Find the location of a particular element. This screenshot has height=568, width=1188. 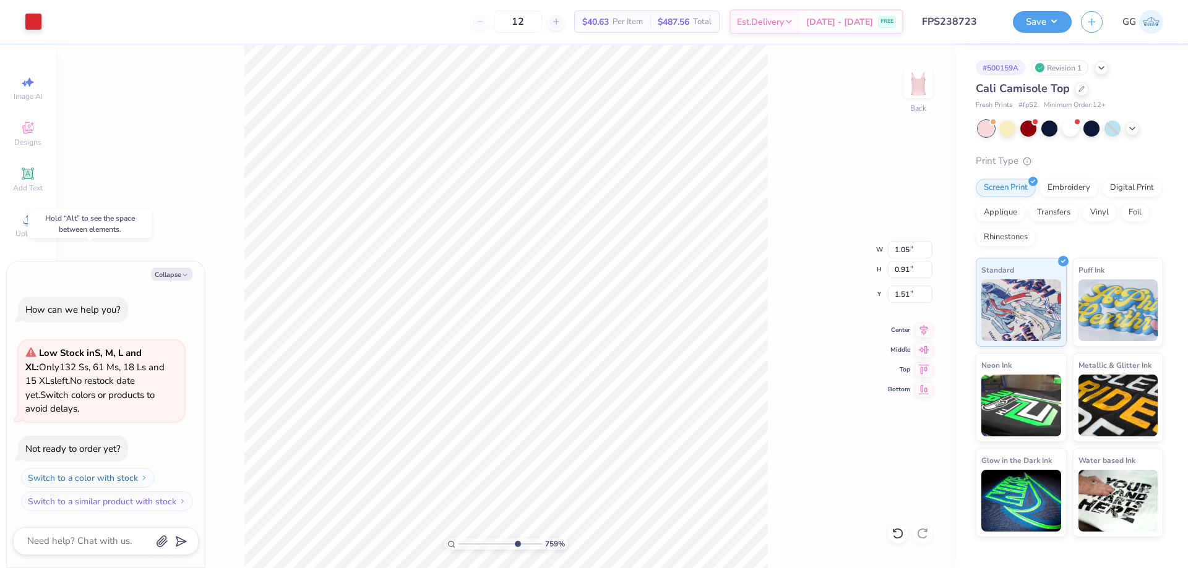

span: $40.63 is located at coordinates (595, 22).